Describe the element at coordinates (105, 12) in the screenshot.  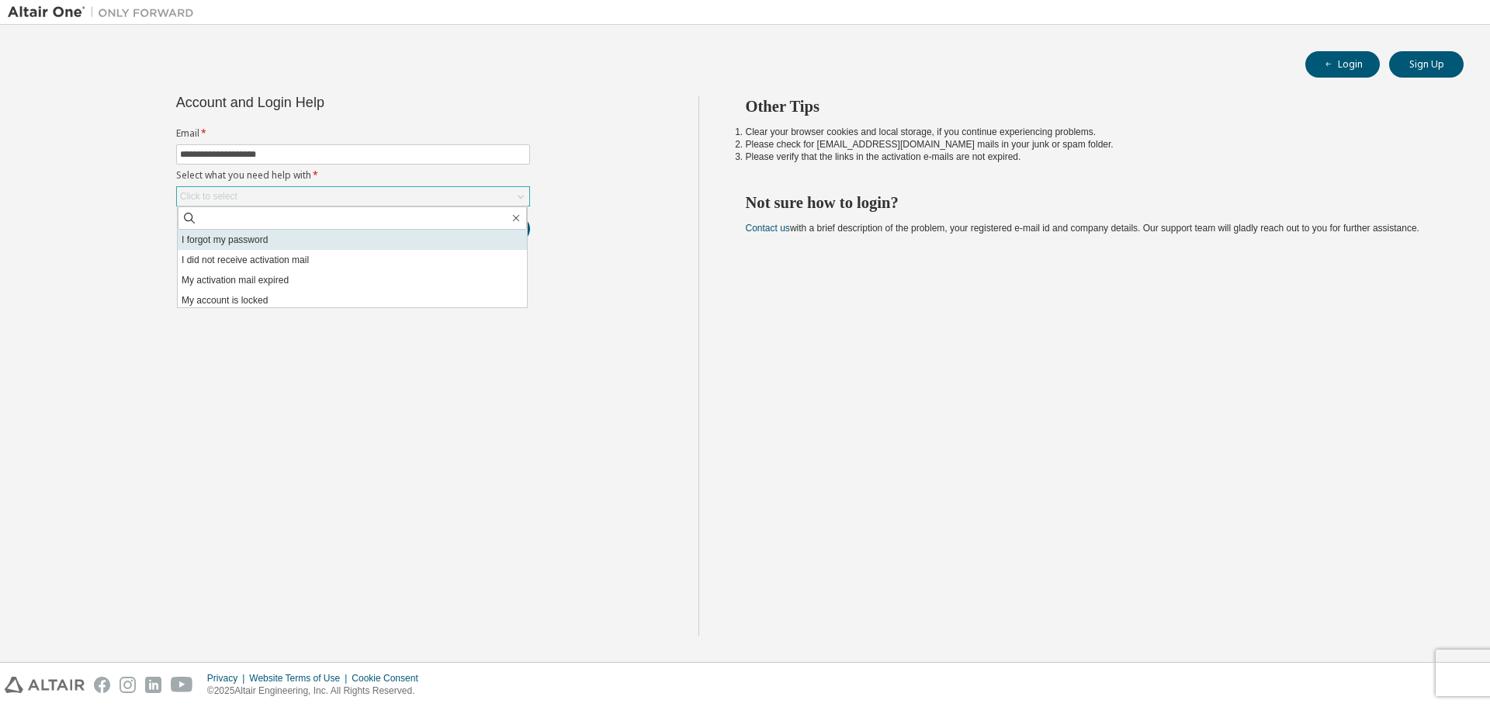
I see `img: Altair One` at that location.